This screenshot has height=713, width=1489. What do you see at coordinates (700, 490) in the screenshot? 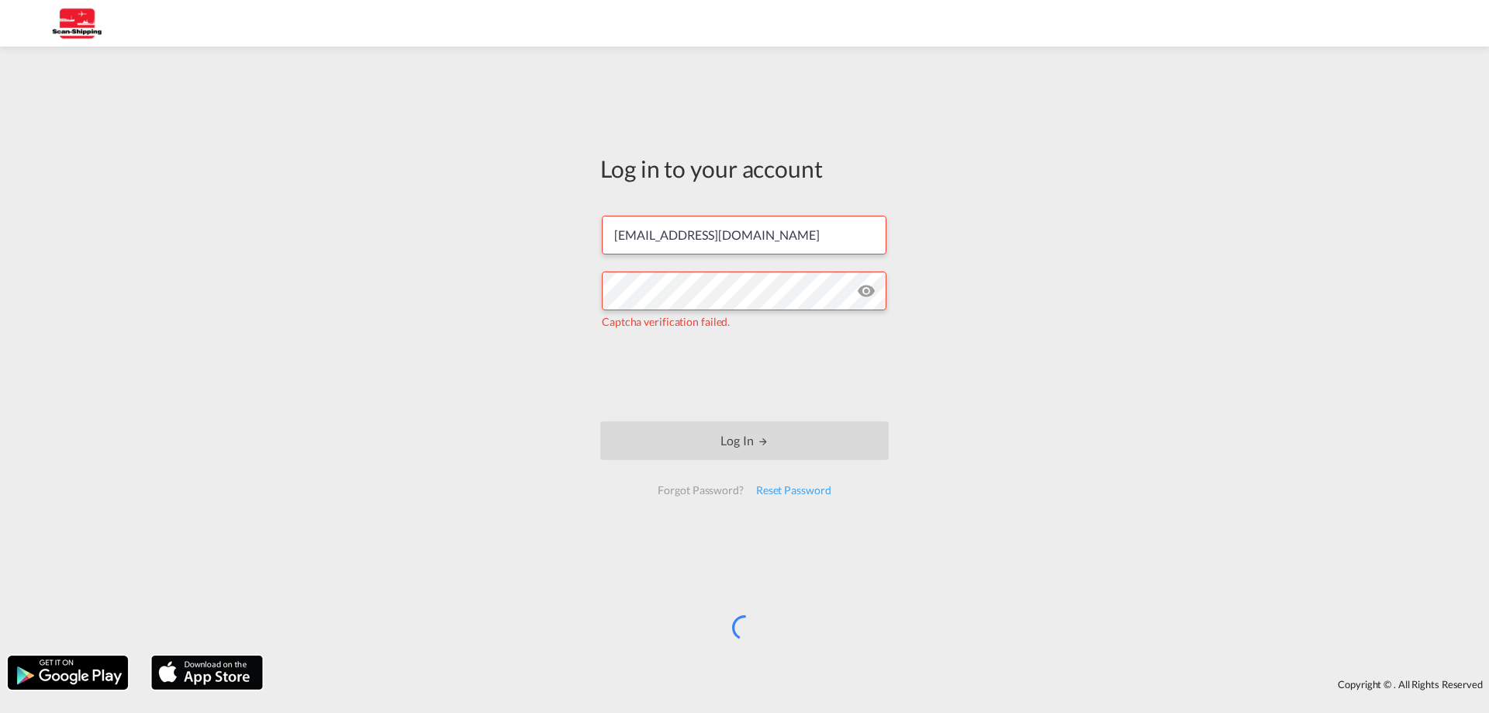
I see `div: Forgot Password?` at bounding box center [700, 490].